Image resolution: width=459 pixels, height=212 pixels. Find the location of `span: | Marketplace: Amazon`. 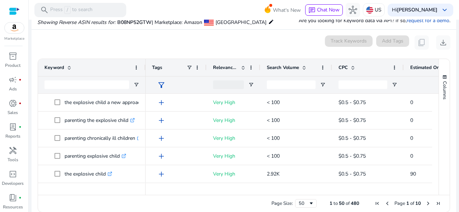

span: | Marketplace: Amazon is located at coordinates (177, 22).